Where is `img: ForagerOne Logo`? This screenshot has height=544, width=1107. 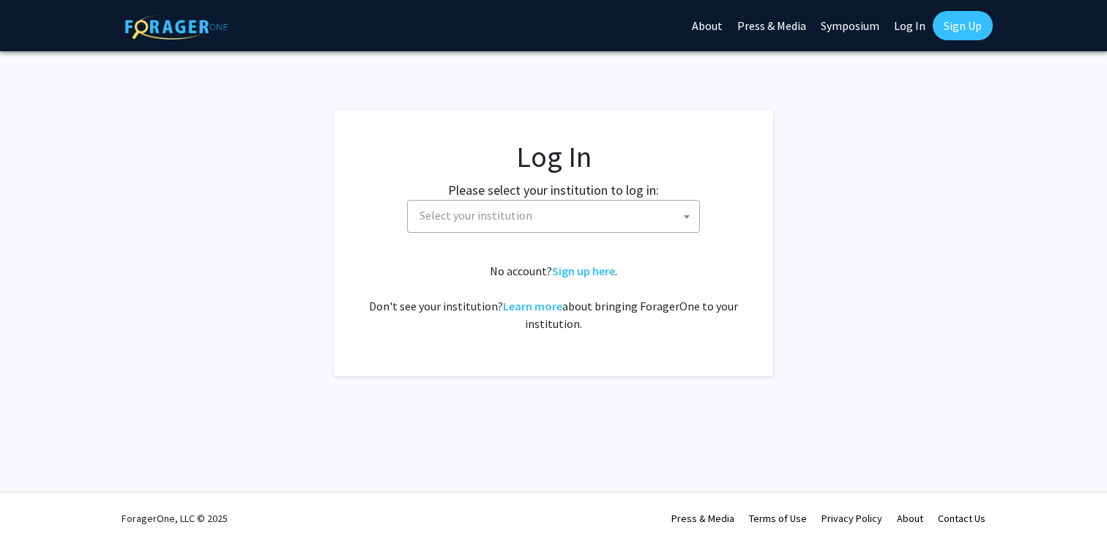 img: ForagerOne Logo is located at coordinates (176, 26).